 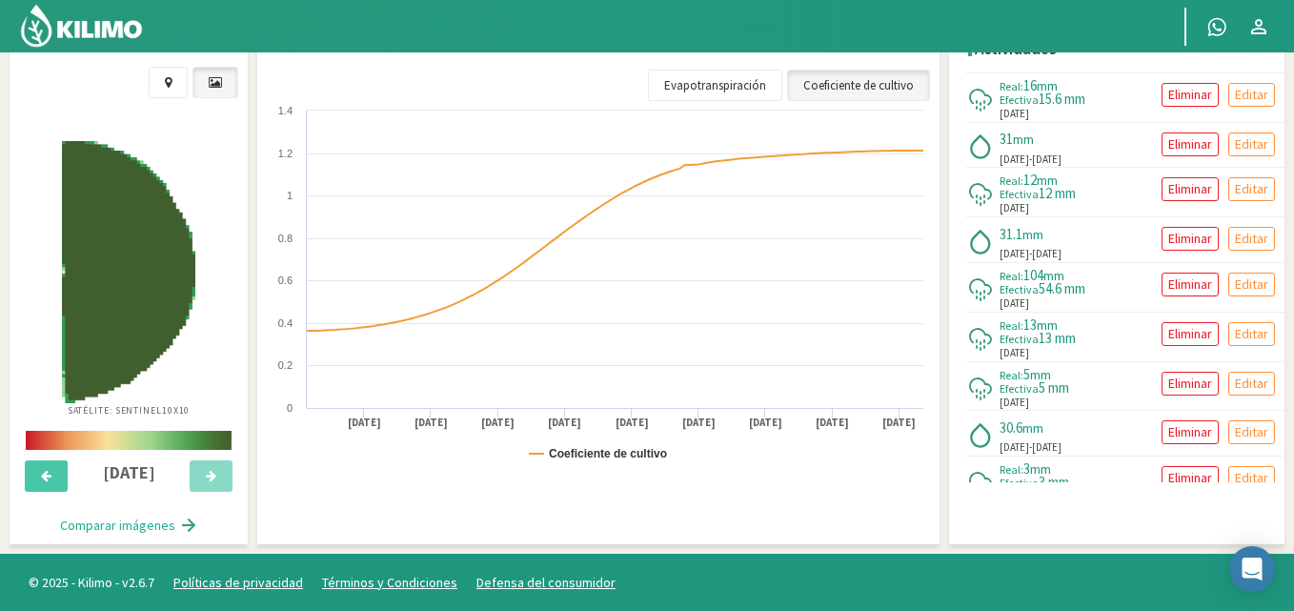 What do you see at coordinates (285, 238) in the screenshot?
I see `text: 0.8` at bounding box center [285, 238].